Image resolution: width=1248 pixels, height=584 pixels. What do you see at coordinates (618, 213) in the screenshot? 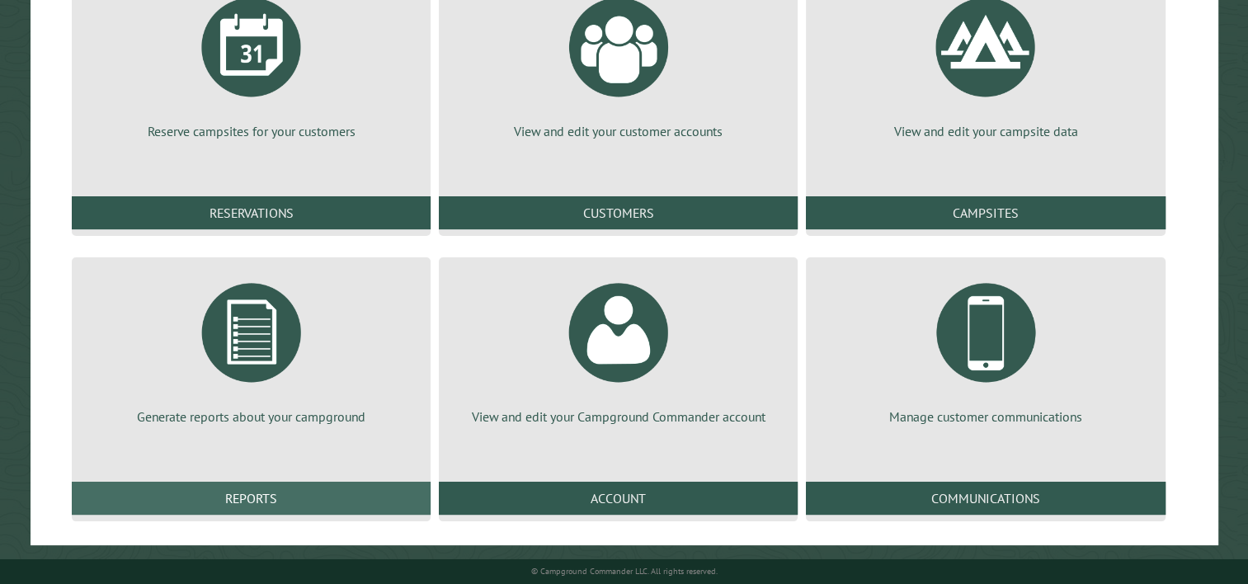
I see `a: Customers` at bounding box center [618, 213].